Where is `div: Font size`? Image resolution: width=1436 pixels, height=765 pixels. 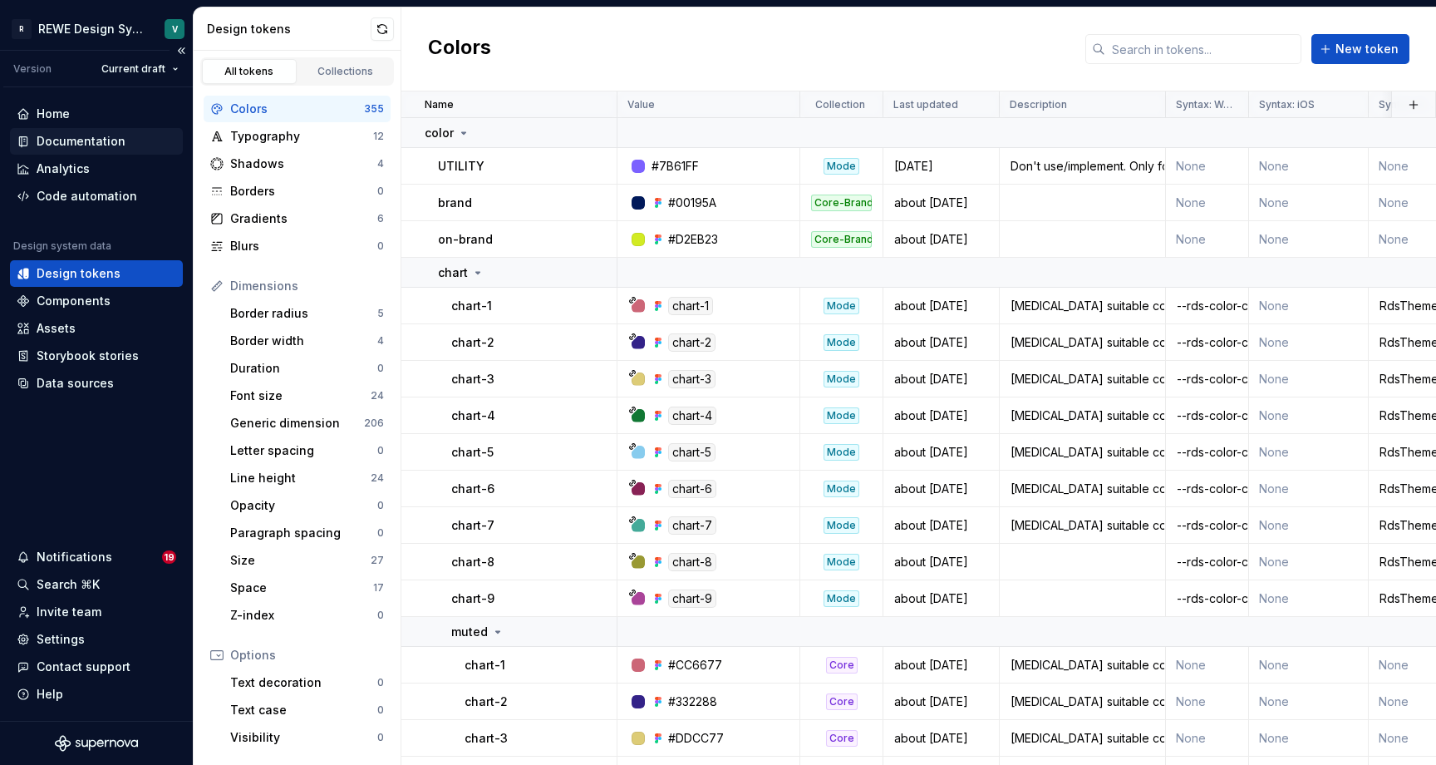 div: Font size is located at coordinates (300, 396).